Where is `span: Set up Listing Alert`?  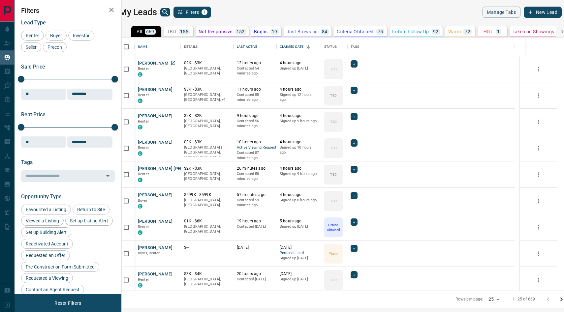
span: Set up Listing Alert is located at coordinates (89, 221).